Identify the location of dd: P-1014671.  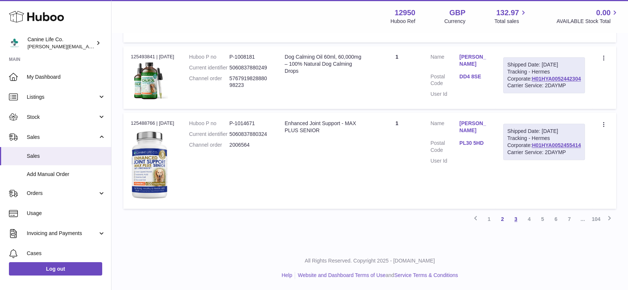
(249, 123).